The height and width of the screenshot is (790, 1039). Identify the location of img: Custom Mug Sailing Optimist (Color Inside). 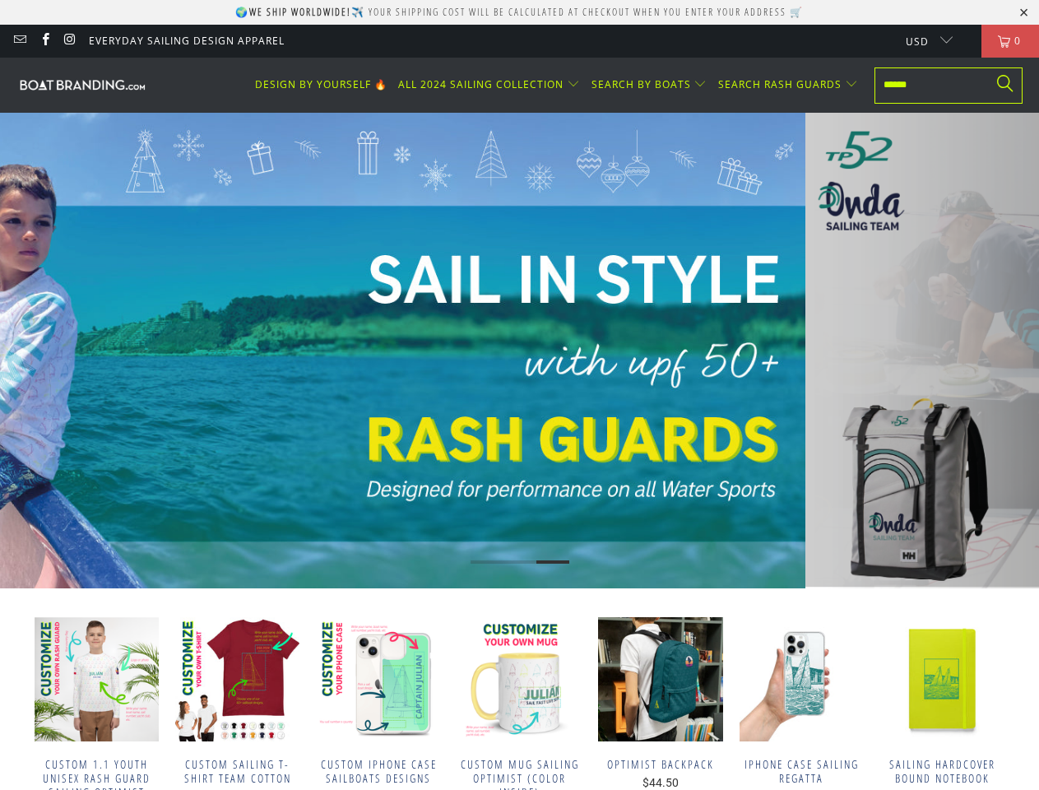
(519, 679).